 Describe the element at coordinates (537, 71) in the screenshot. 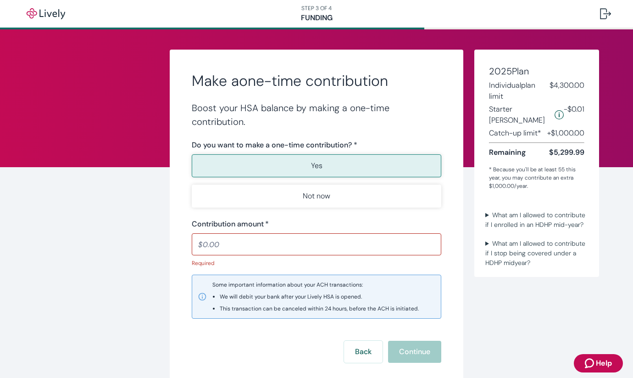

I see `h4: 2025 Plan` at that location.